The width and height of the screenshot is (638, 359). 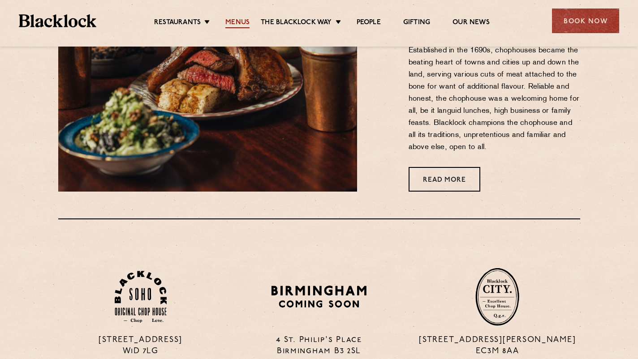 What do you see at coordinates (57, 21) in the screenshot?
I see `img: BL_Textured_Logo-footer-cropped.svg` at bounding box center [57, 21].